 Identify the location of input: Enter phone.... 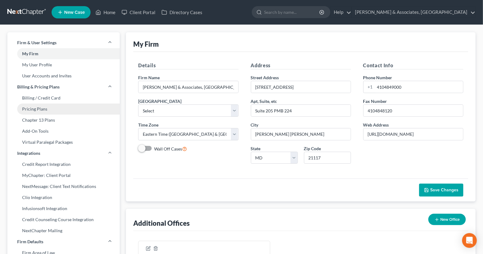
(419, 87).